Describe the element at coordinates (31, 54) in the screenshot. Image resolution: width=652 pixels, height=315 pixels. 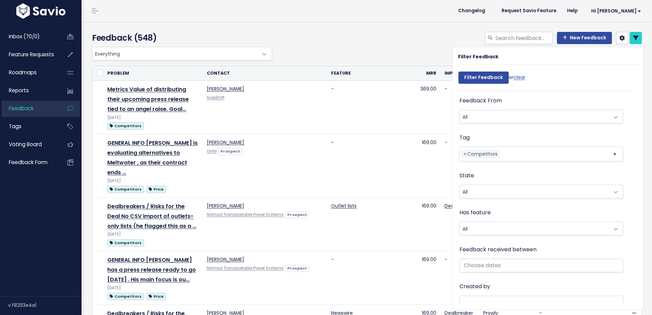
I see `span: Feature Requests` at that location.